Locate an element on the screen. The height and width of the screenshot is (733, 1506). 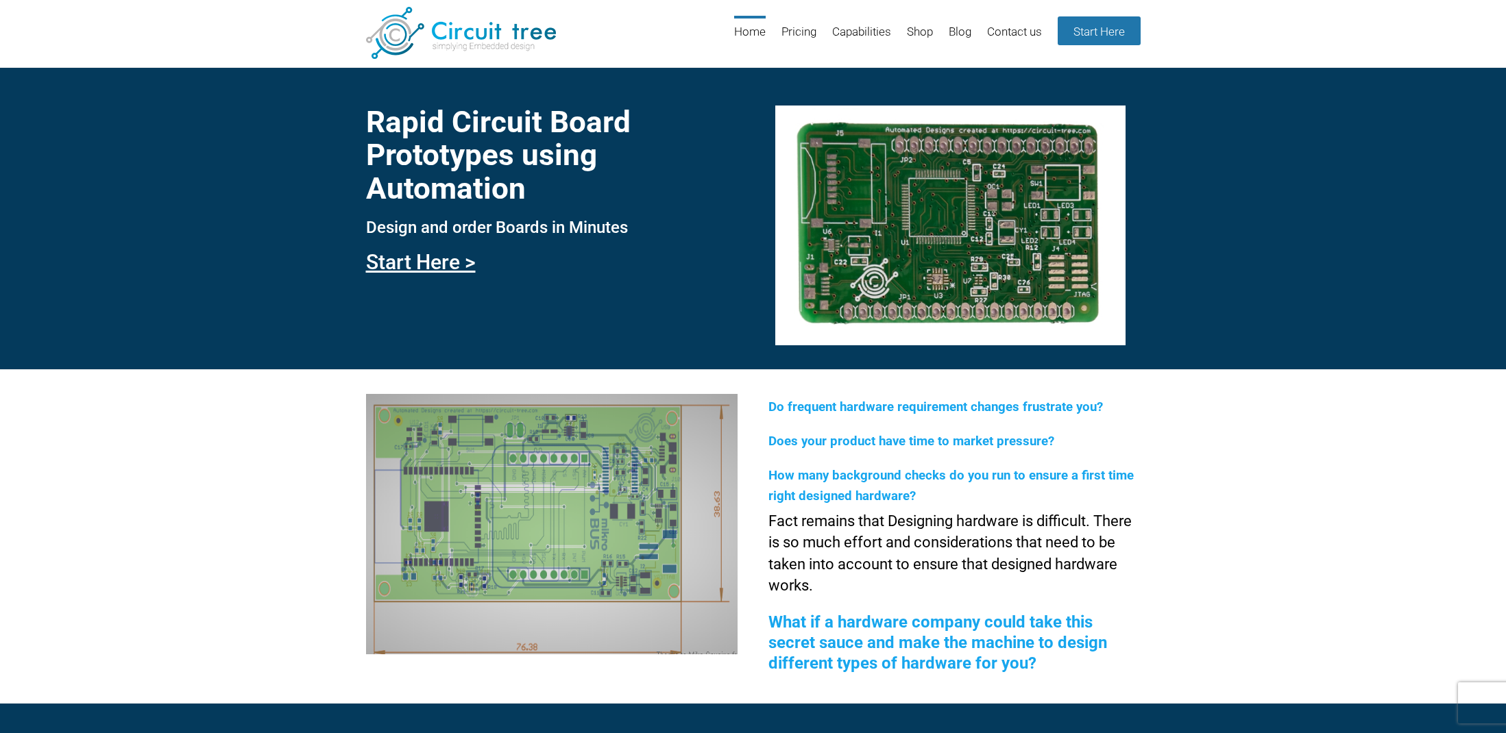
a: Pricing is located at coordinates (799, 38).